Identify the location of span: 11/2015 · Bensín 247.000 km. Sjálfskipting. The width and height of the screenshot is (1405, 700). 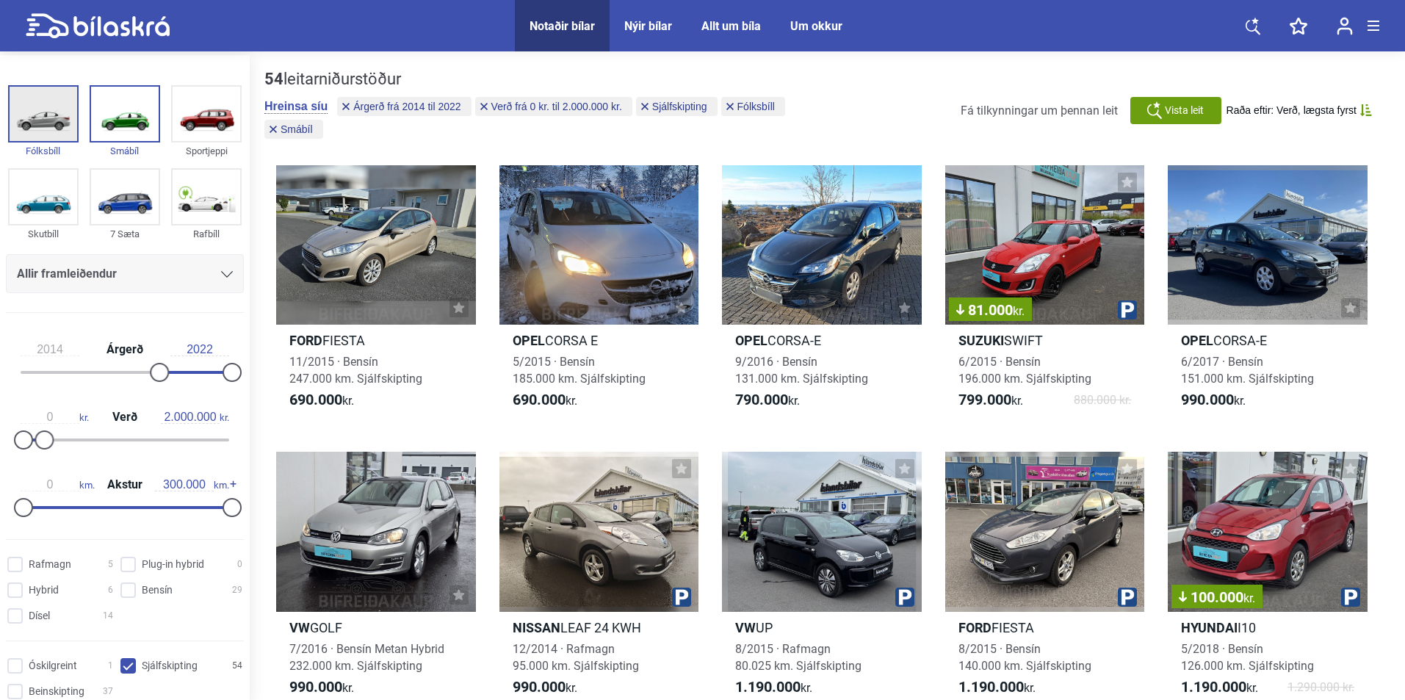
(356, 370).